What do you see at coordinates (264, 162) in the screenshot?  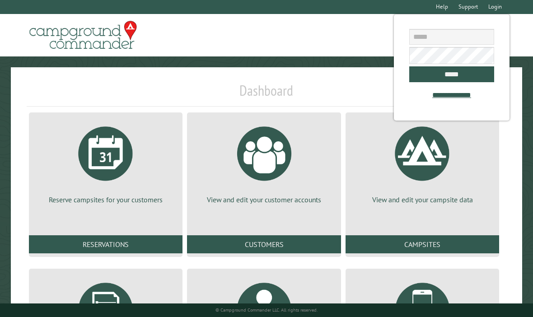 I see `a: View and edit your customer accounts` at bounding box center [264, 162].